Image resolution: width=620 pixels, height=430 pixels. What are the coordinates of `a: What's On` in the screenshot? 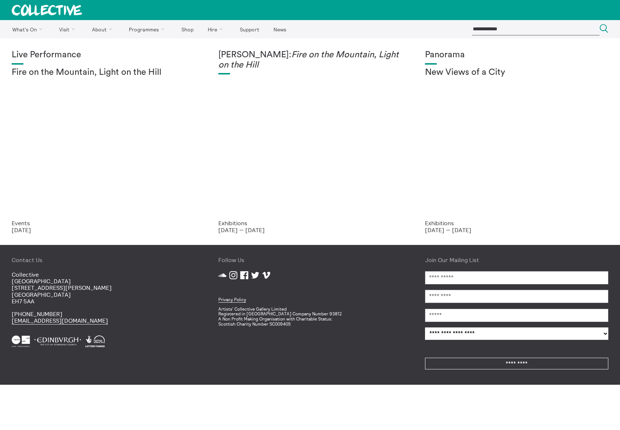 It's located at (28, 29).